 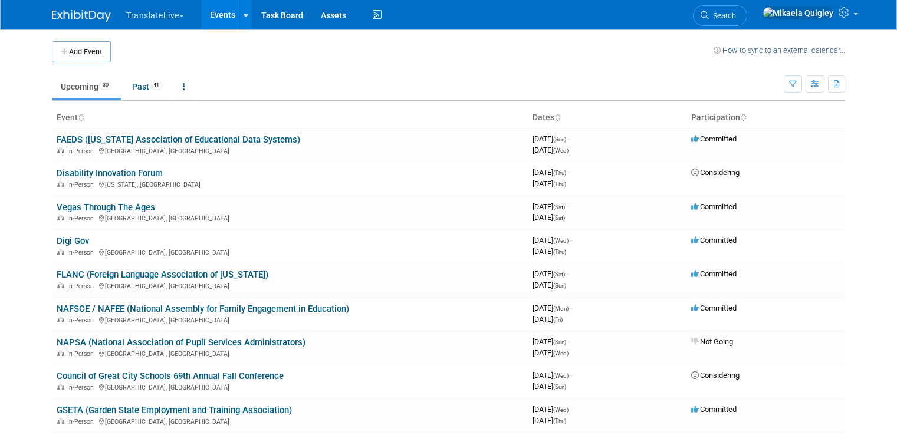 What do you see at coordinates (712, 341) in the screenshot?
I see `span: Not Going` at bounding box center [712, 341].